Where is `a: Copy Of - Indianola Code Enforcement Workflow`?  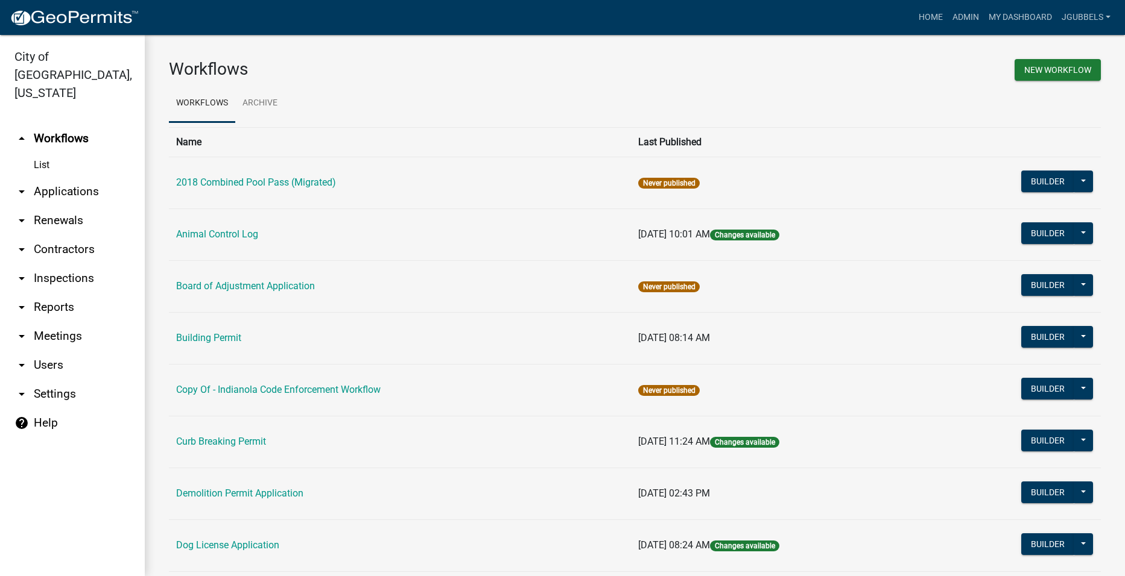
a: Copy Of - Indianola Code Enforcement Workflow is located at coordinates (278, 390).